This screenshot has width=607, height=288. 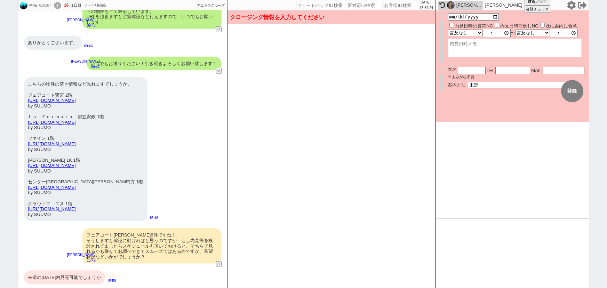 I want to click on p: 15:49, so click(x=81, y=261).